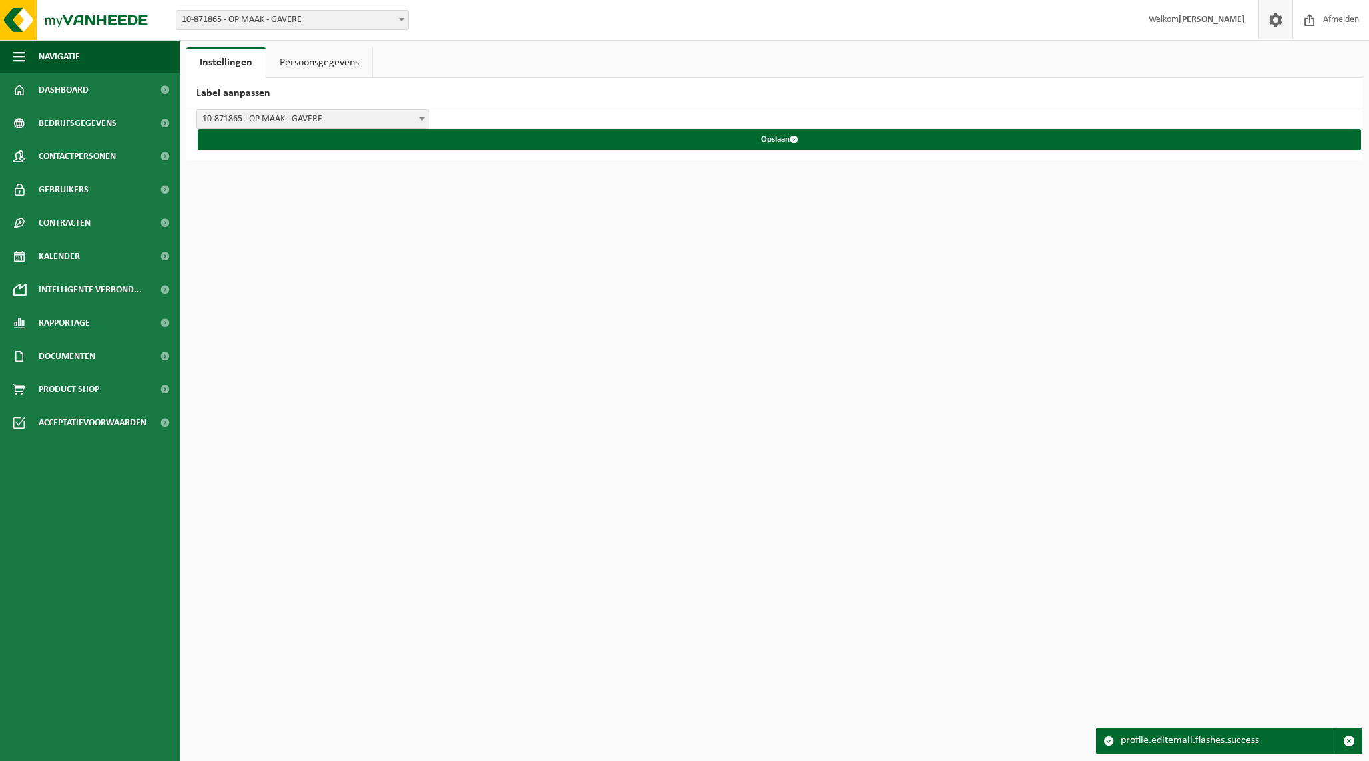 Image resolution: width=1369 pixels, height=761 pixels. I want to click on span: Product Shop, so click(69, 390).